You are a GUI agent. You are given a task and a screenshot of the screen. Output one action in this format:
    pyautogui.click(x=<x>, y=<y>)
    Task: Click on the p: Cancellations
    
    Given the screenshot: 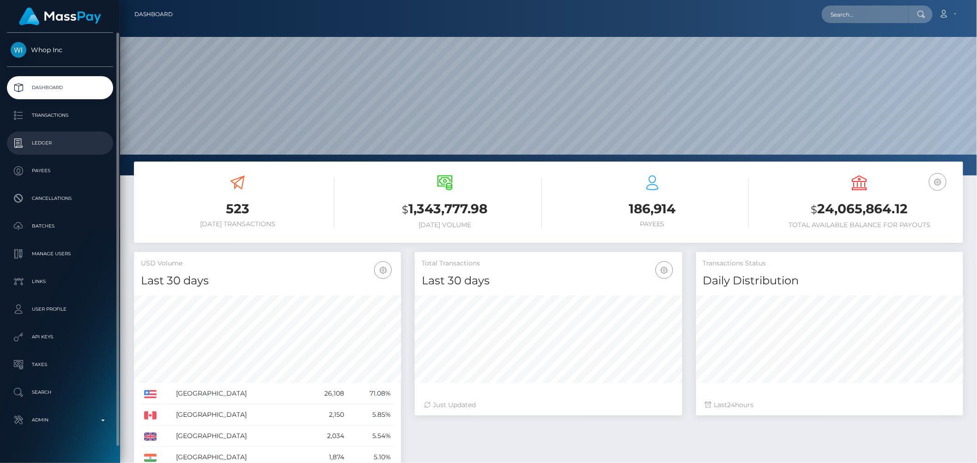 What is the action you would take?
    pyautogui.click(x=60, y=199)
    